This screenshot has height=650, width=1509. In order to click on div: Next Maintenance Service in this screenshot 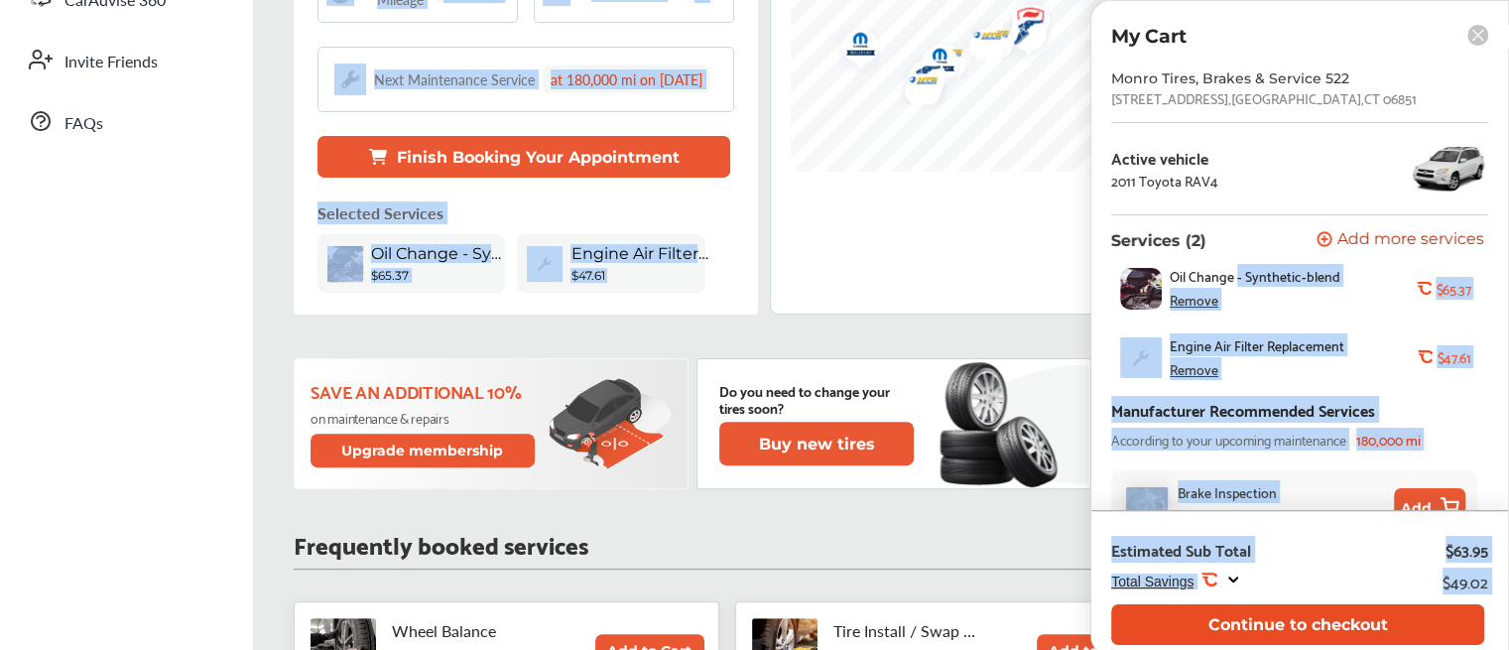, I will do `click(454, 79)`.